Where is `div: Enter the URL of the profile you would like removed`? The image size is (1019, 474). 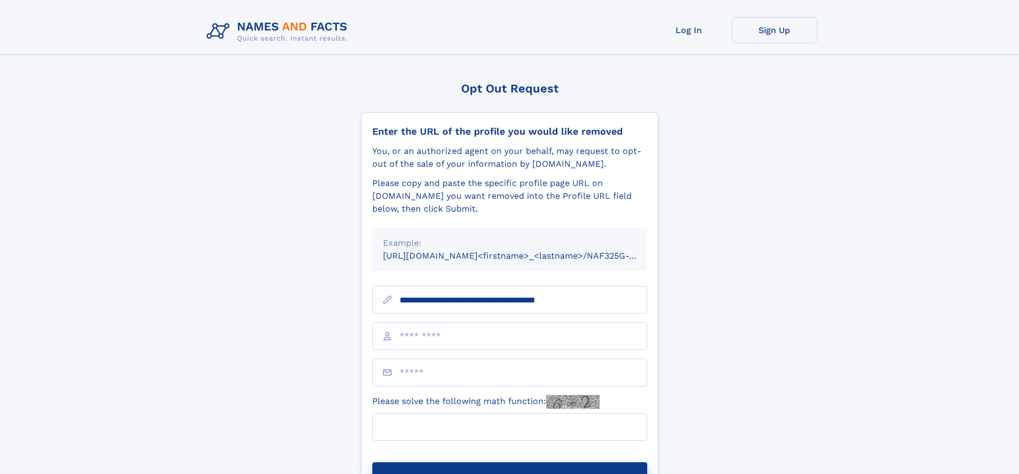
div: Enter the URL of the profile you would like removed is located at coordinates (510, 132).